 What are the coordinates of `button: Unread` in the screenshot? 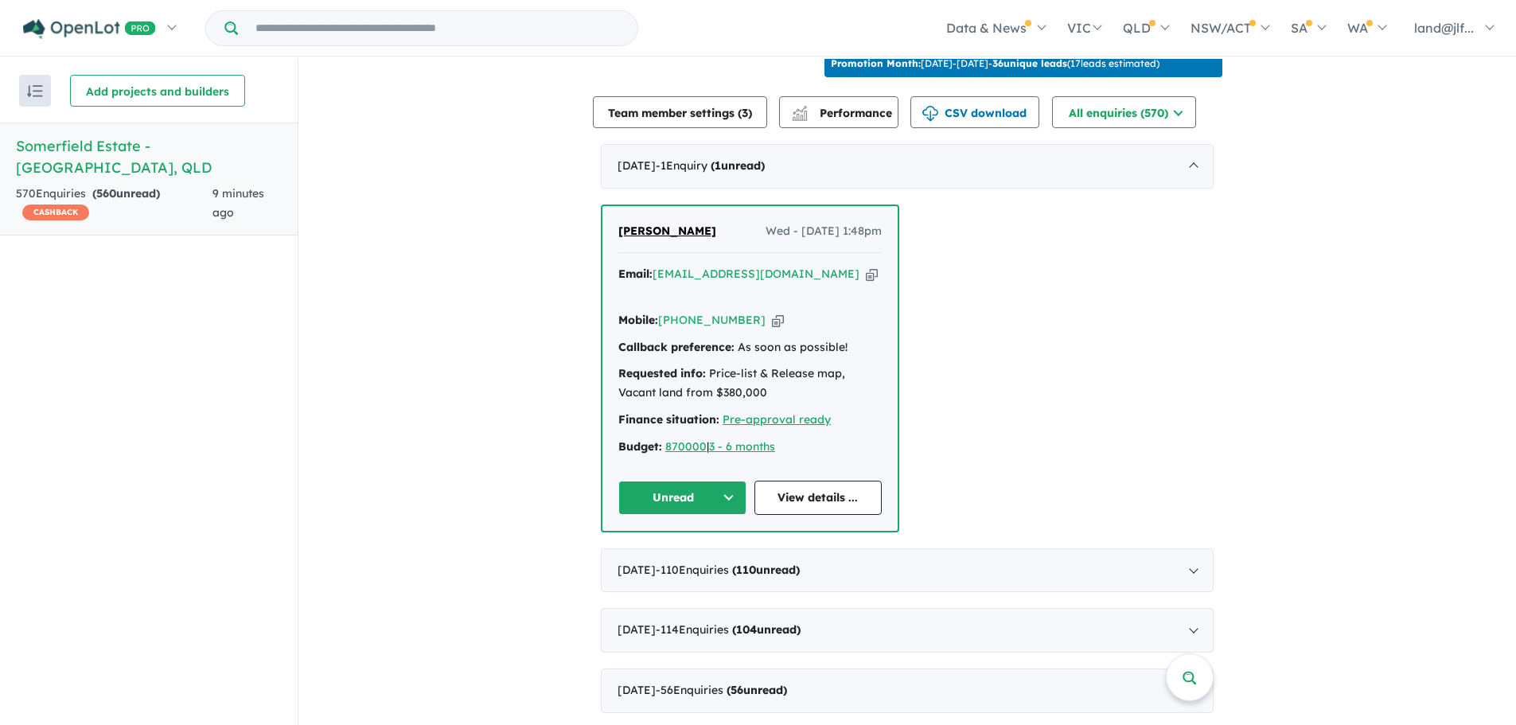 It's located at (682, 497).